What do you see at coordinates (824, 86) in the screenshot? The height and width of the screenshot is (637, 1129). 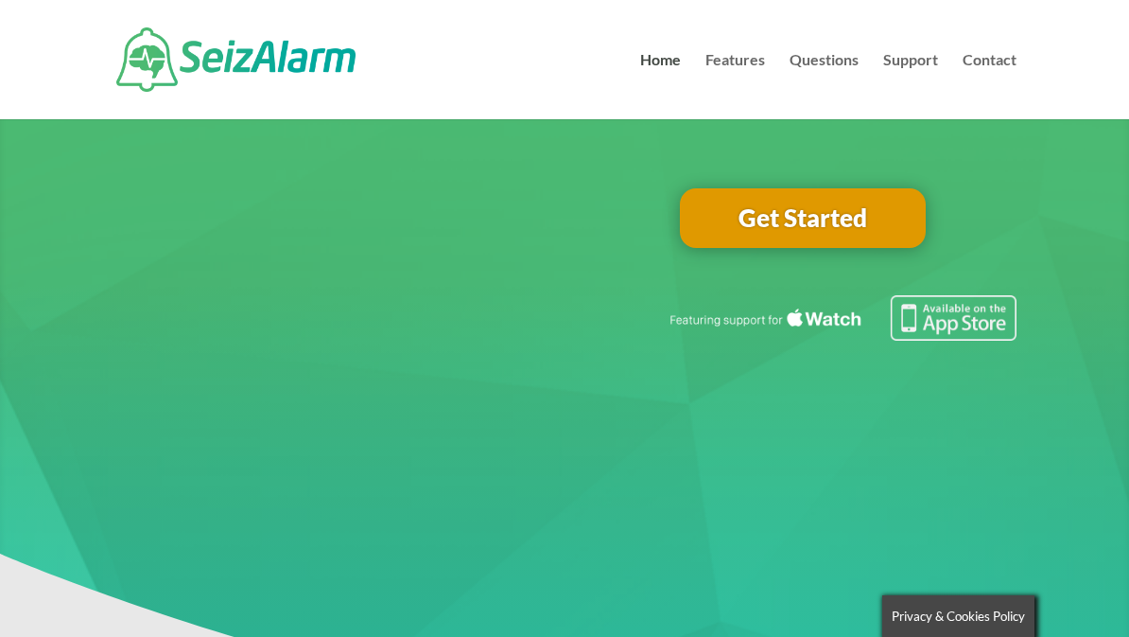 I see `a: Questions` at bounding box center [824, 86].